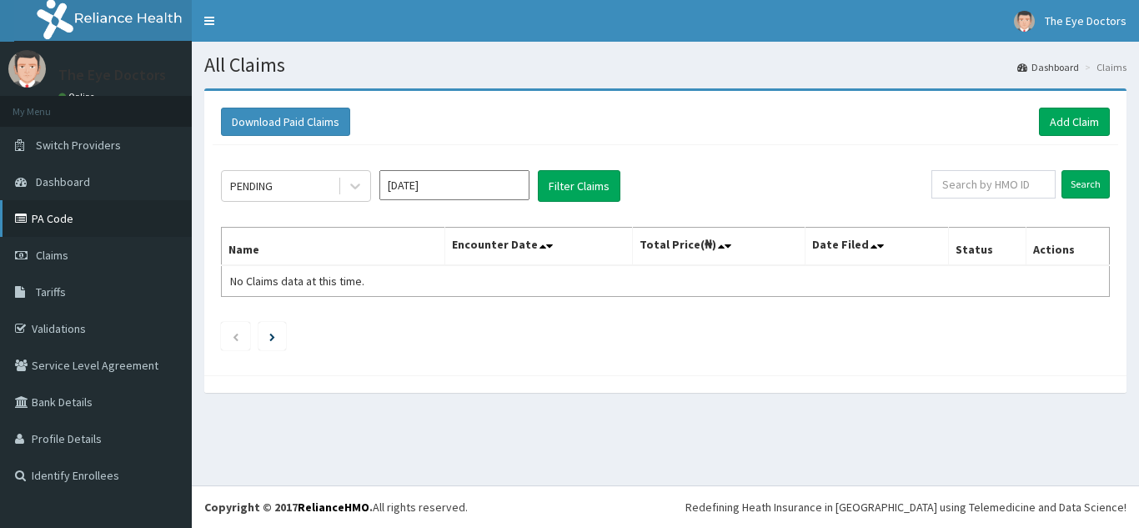 Image resolution: width=1139 pixels, height=528 pixels. I want to click on input: Search, so click(1086, 184).